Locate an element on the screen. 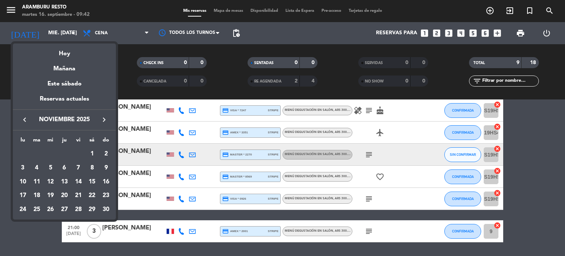 The image size is (565, 256). td: 13 de noviembre de 2025 is located at coordinates (64, 182).